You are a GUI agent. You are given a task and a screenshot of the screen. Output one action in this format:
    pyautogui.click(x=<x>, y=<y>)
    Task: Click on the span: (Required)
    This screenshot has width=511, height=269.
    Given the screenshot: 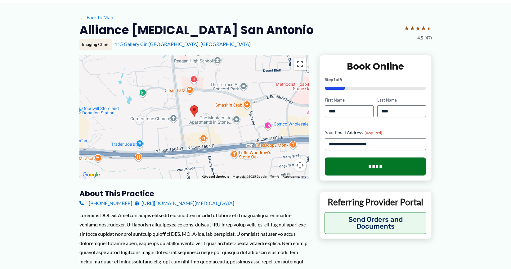 What is the action you would take?
    pyautogui.click(x=373, y=133)
    